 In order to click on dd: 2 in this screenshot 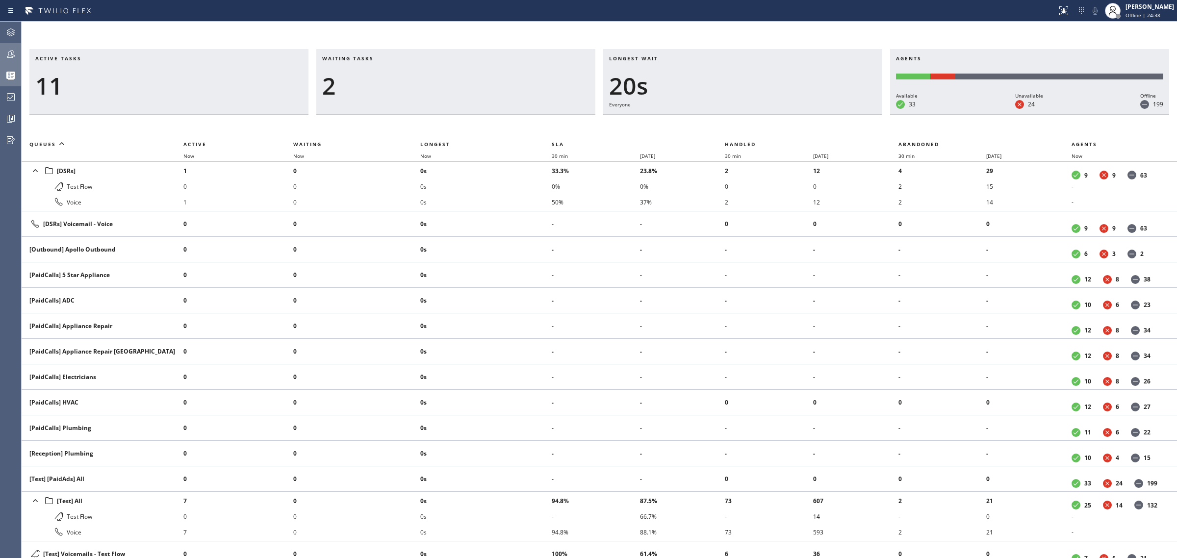, I will do `click(1142, 254)`.